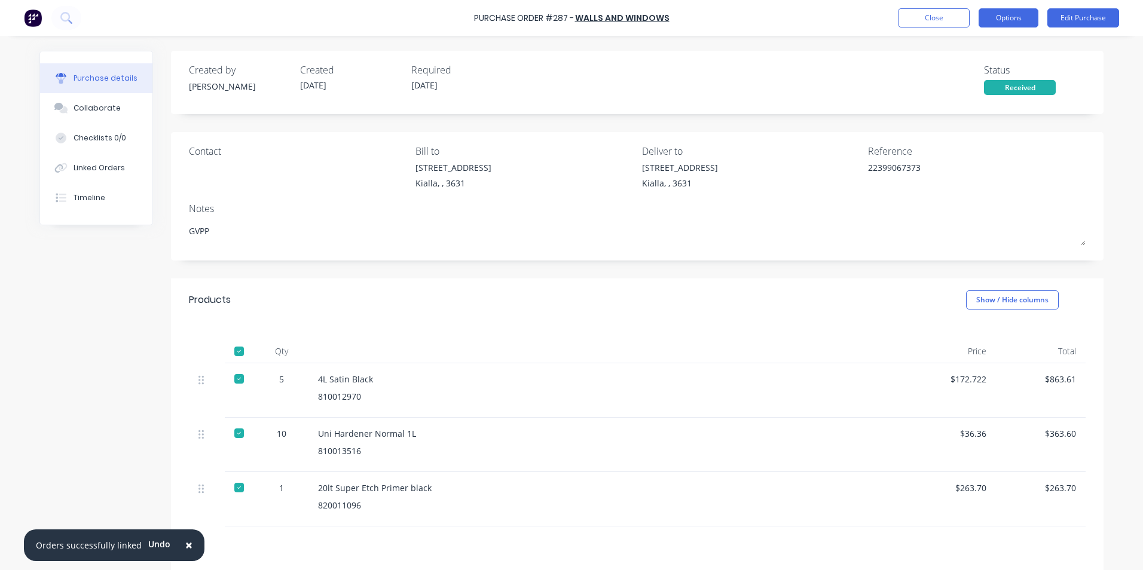  Describe the element at coordinates (622, 18) in the screenshot. I see `a: Walls and Windows` at that location.